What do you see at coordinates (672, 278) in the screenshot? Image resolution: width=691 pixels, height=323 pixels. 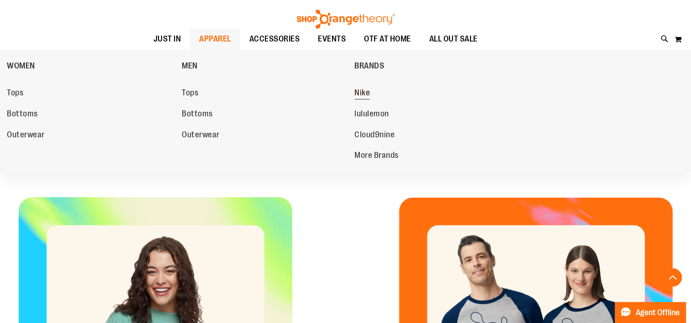 I see `button: Back To Top` at bounding box center [672, 278].